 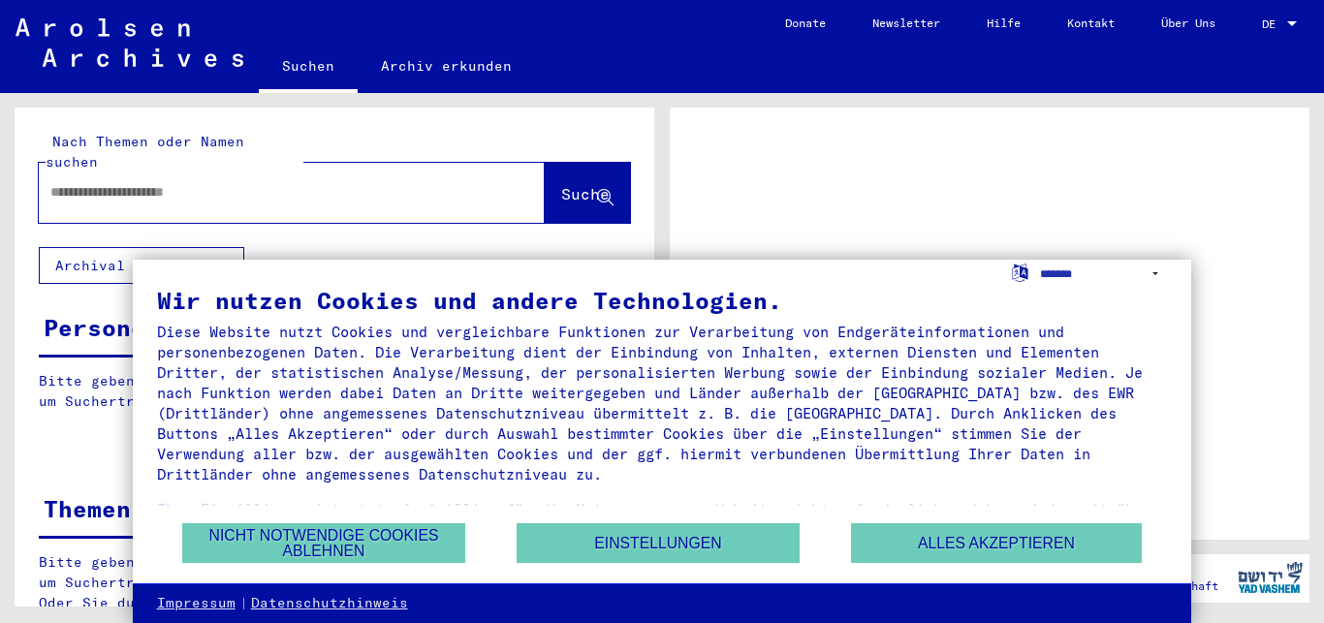 What do you see at coordinates (1272, 24) in the screenshot?
I see `span: DE` at bounding box center [1272, 24].